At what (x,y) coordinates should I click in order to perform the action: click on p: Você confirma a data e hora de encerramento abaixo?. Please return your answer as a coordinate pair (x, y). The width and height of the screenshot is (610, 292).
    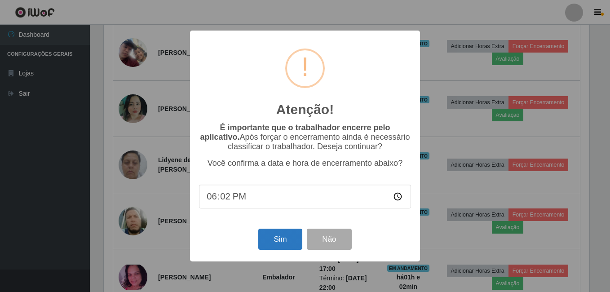
    Looking at the image, I should click on (305, 163).